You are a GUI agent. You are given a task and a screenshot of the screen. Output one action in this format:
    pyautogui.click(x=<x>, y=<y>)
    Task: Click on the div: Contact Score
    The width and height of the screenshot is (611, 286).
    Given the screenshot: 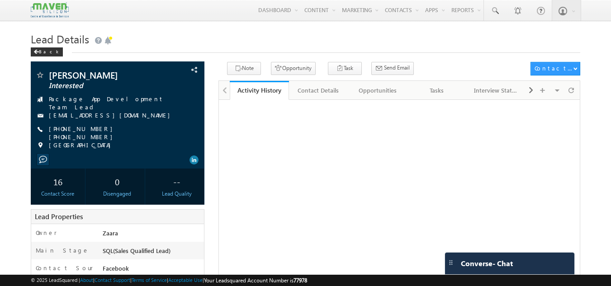 What is the action you would take?
    pyautogui.click(x=58, y=194)
    